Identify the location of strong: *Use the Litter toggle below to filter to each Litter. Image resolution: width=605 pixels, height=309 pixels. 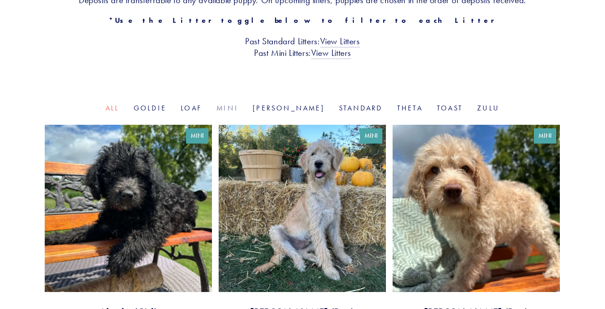
(302, 20).